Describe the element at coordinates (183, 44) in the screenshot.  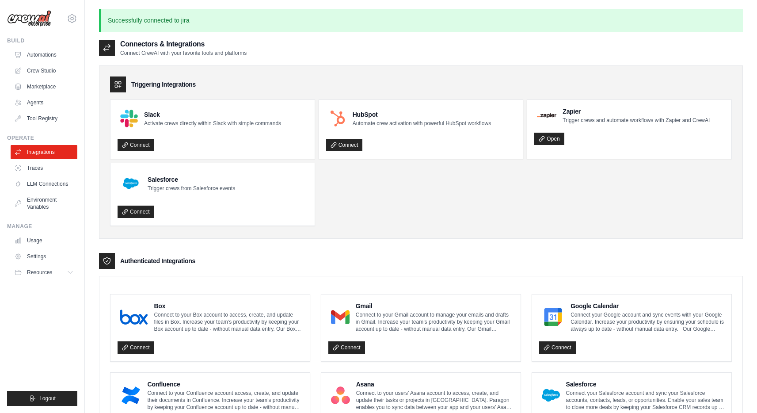
I see `h2: Connectors & Integrations` at that location.